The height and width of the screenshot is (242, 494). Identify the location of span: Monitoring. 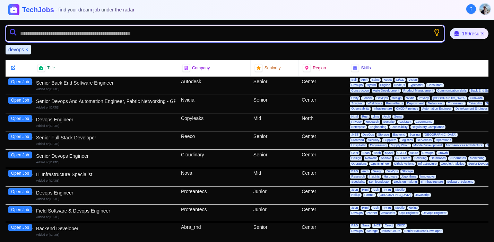
(477, 158).